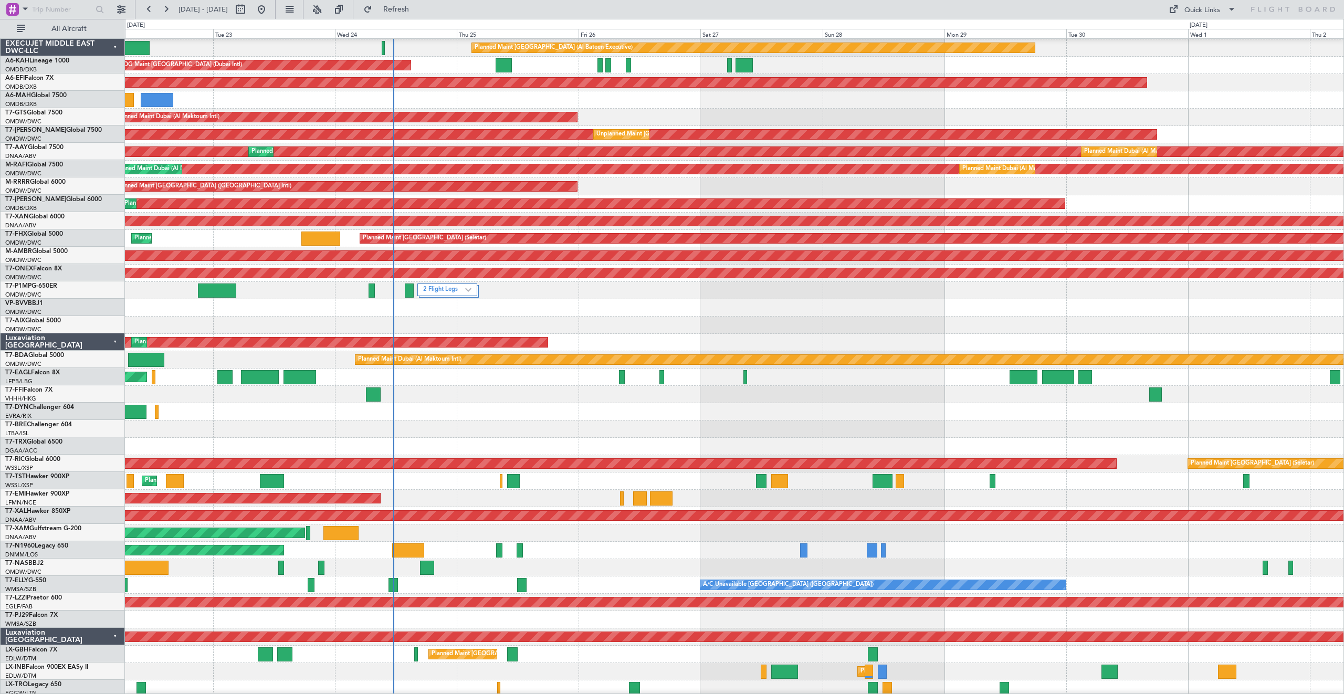  Describe the element at coordinates (19, 381) in the screenshot. I see `a: LFPB/LBG` at that location.